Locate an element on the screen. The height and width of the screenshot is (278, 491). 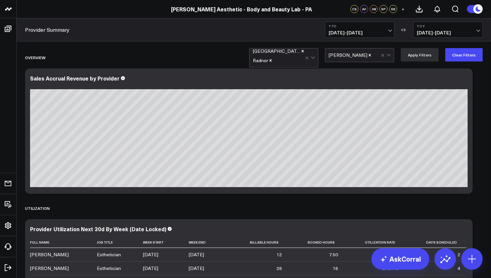
div: UTILIZATION is located at coordinates (37, 208).